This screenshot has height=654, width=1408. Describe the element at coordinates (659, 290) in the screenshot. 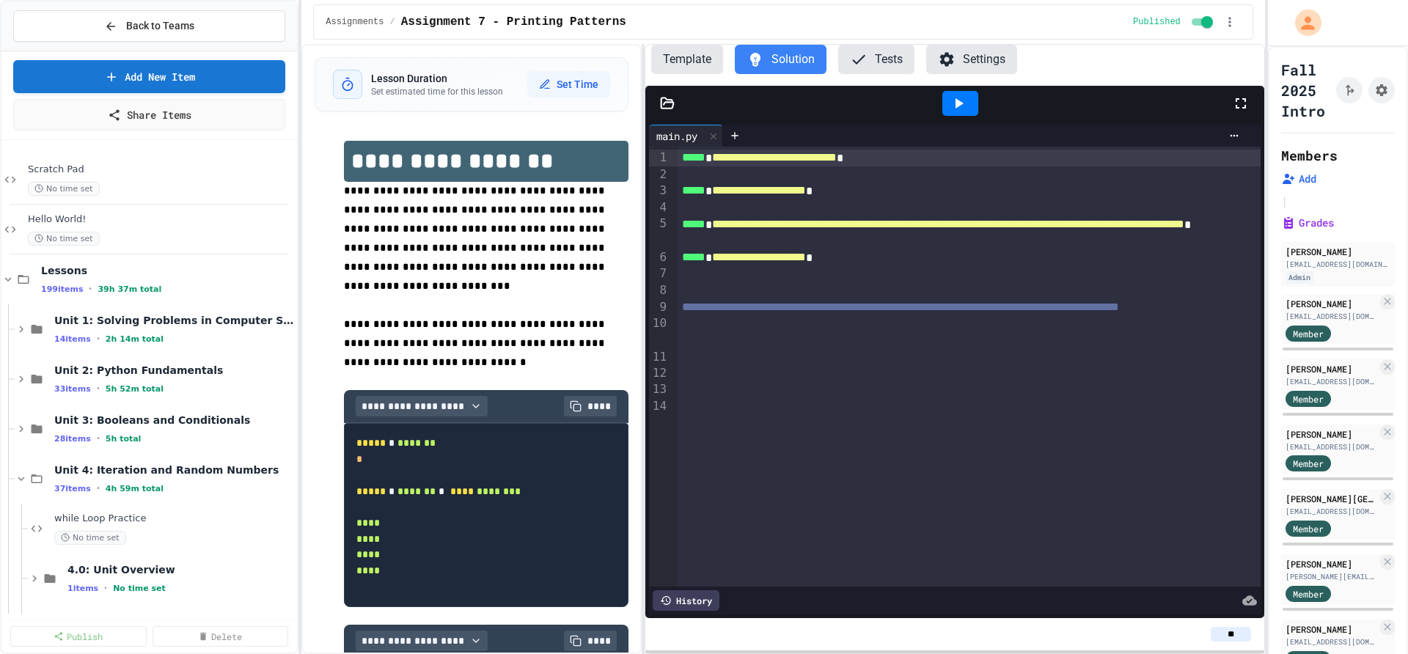

I see `div: 8` at that location.